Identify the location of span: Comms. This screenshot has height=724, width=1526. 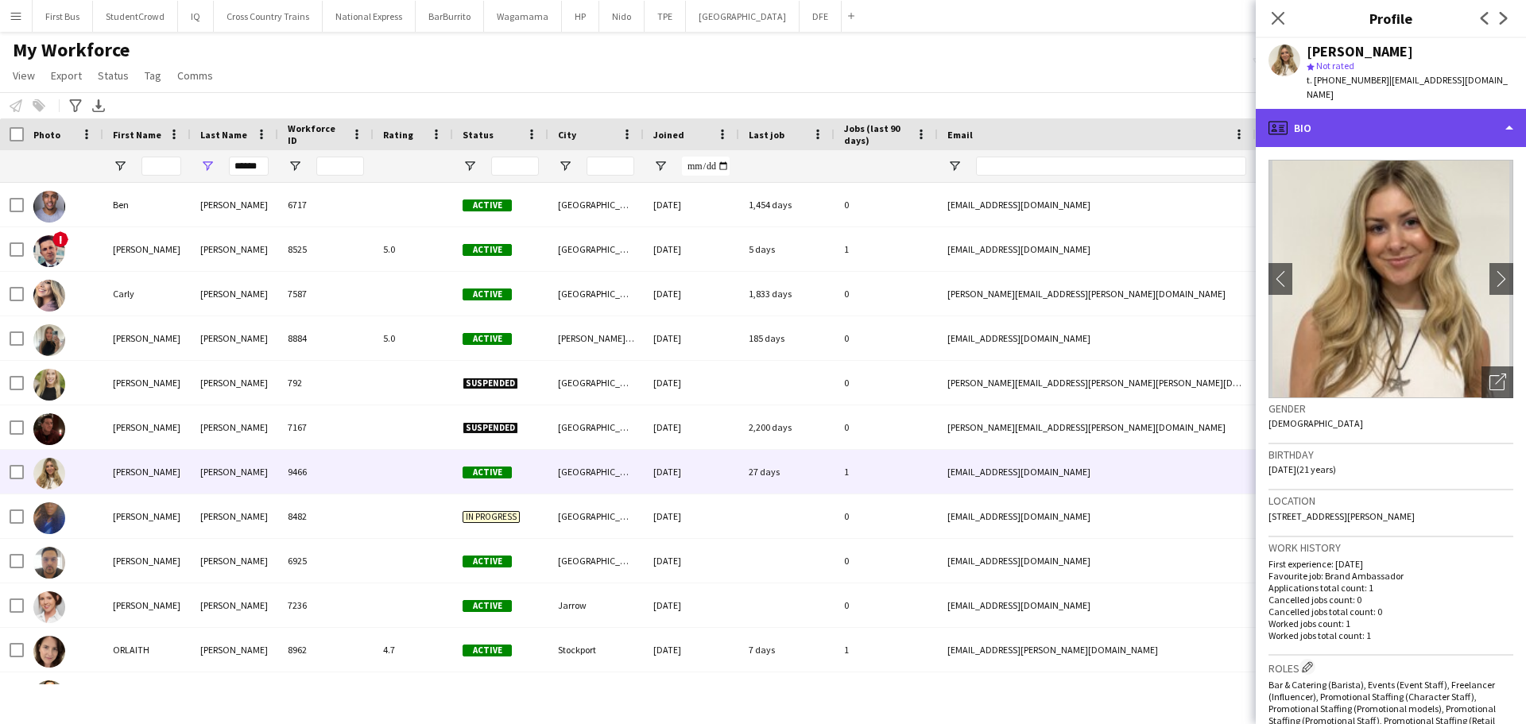
(195, 75).